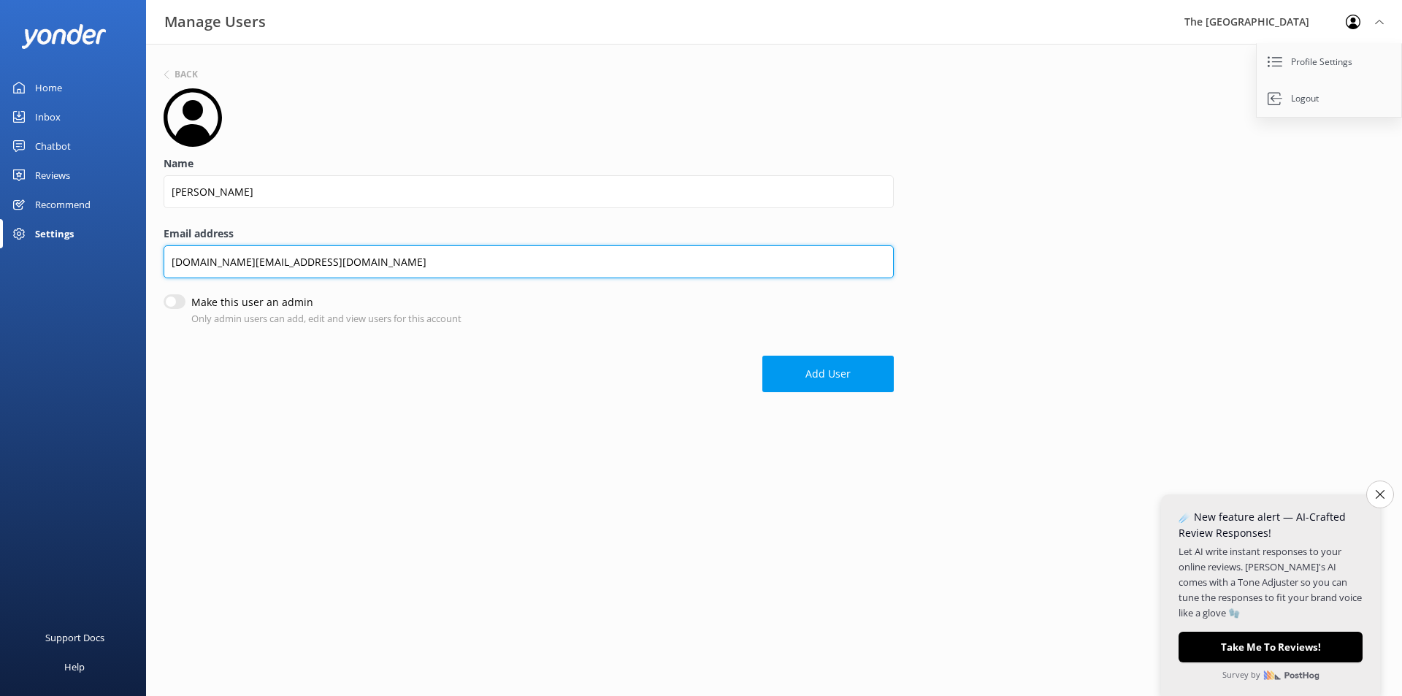 The width and height of the screenshot is (1402, 696). I want to click on label: Email address, so click(529, 234).